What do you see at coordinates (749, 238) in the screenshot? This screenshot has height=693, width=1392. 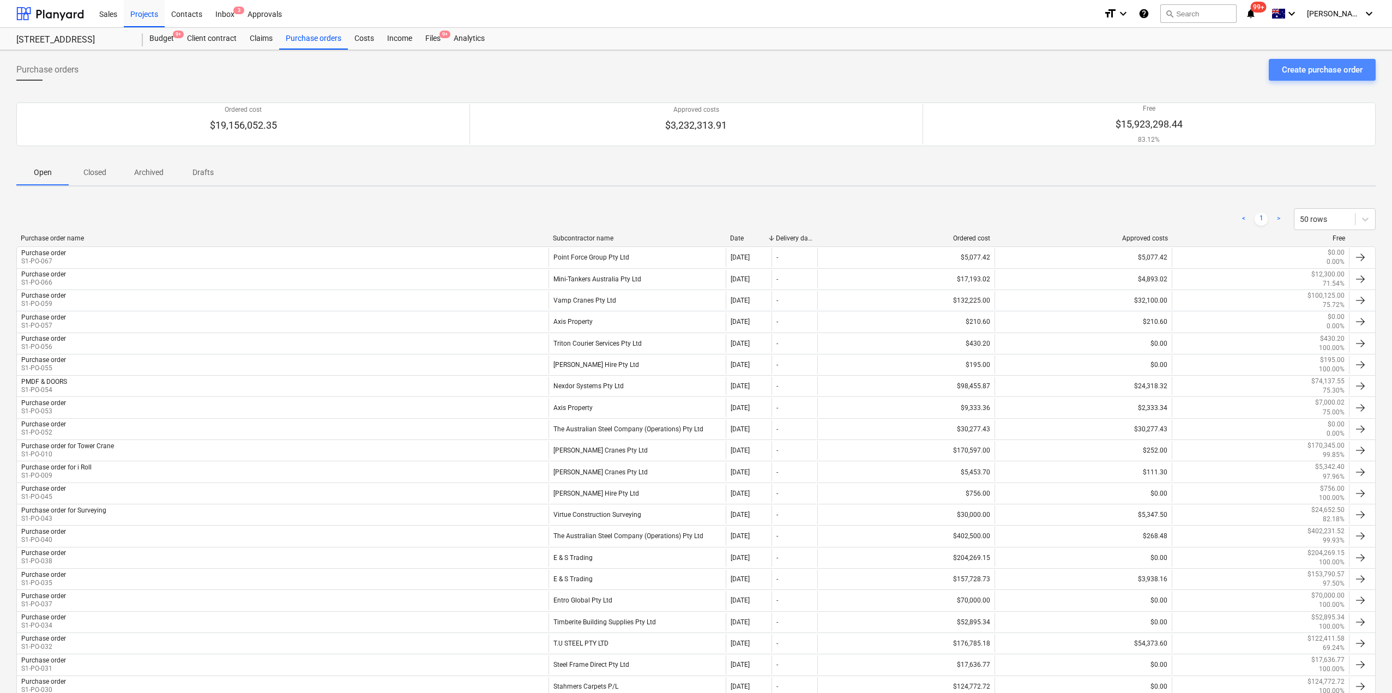 I see `div: Date` at bounding box center [749, 238].